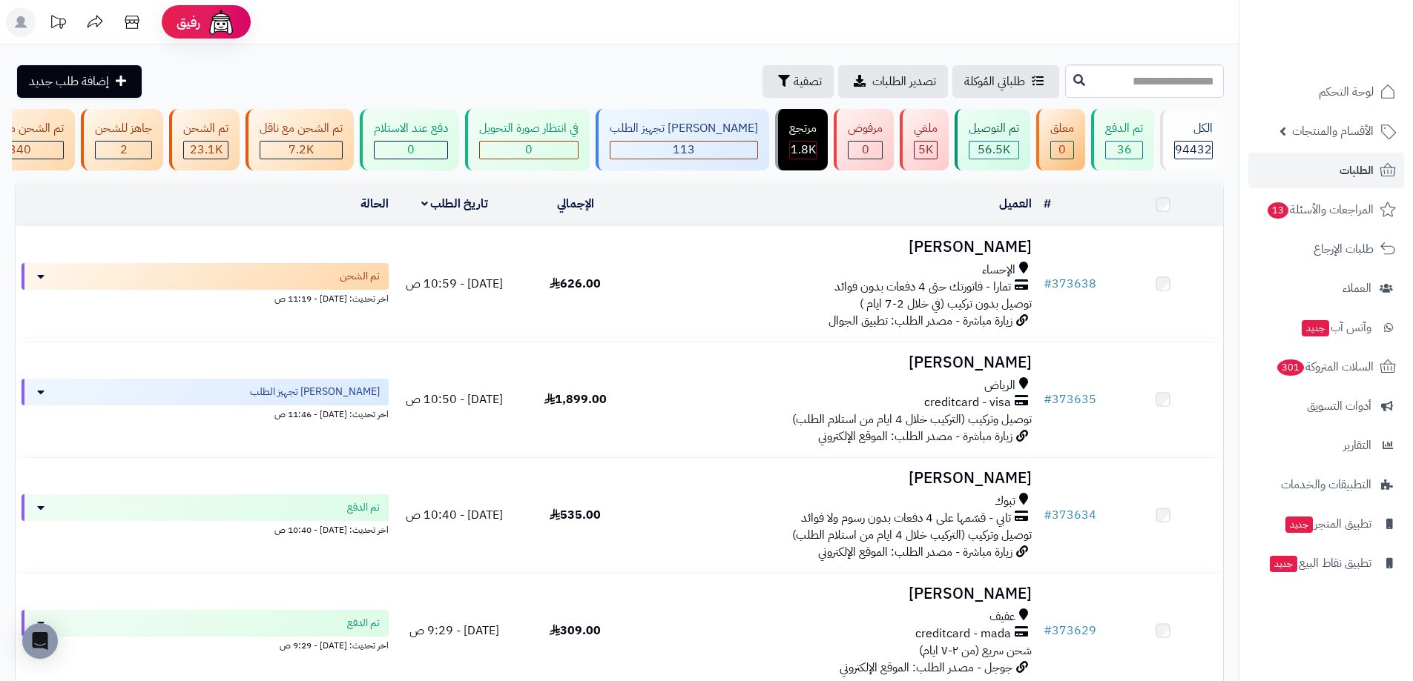 The height and width of the screenshot is (681, 1413). What do you see at coordinates (994, 128) in the screenshot?
I see `div: تم التوصيل` at bounding box center [994, 128].